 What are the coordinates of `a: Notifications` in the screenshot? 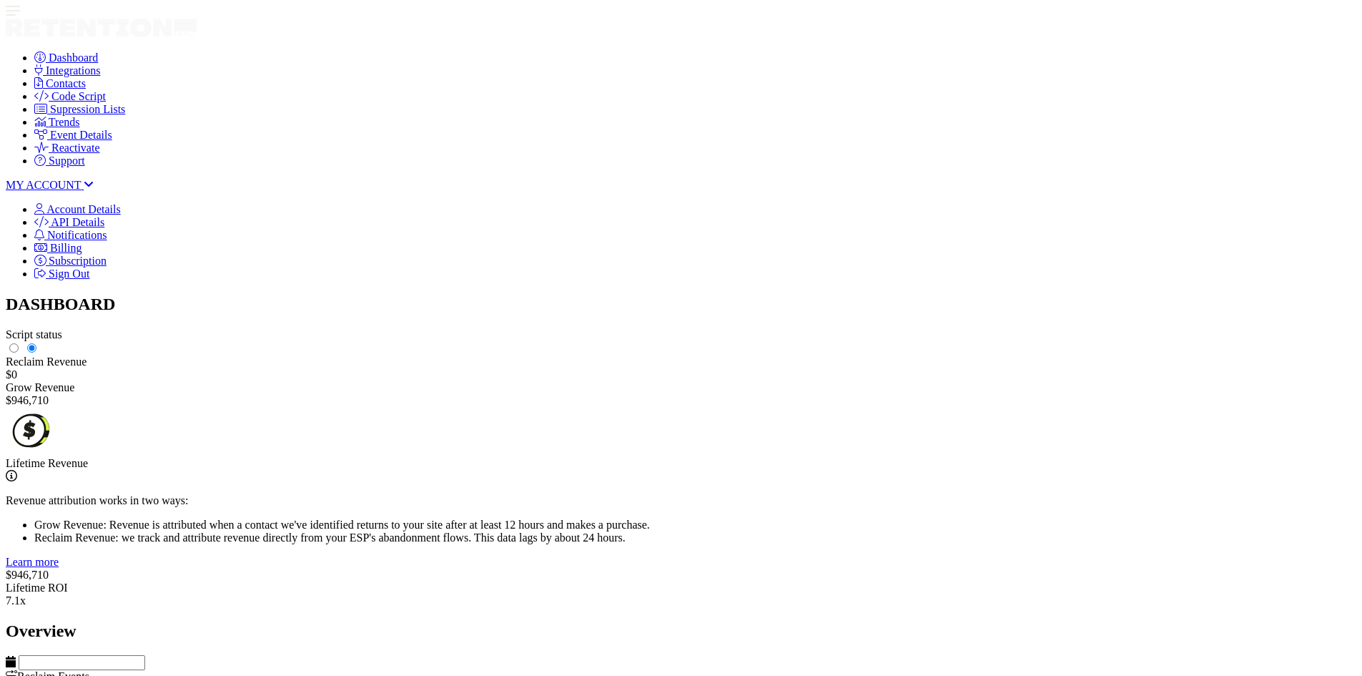 It's located at (71, 235).